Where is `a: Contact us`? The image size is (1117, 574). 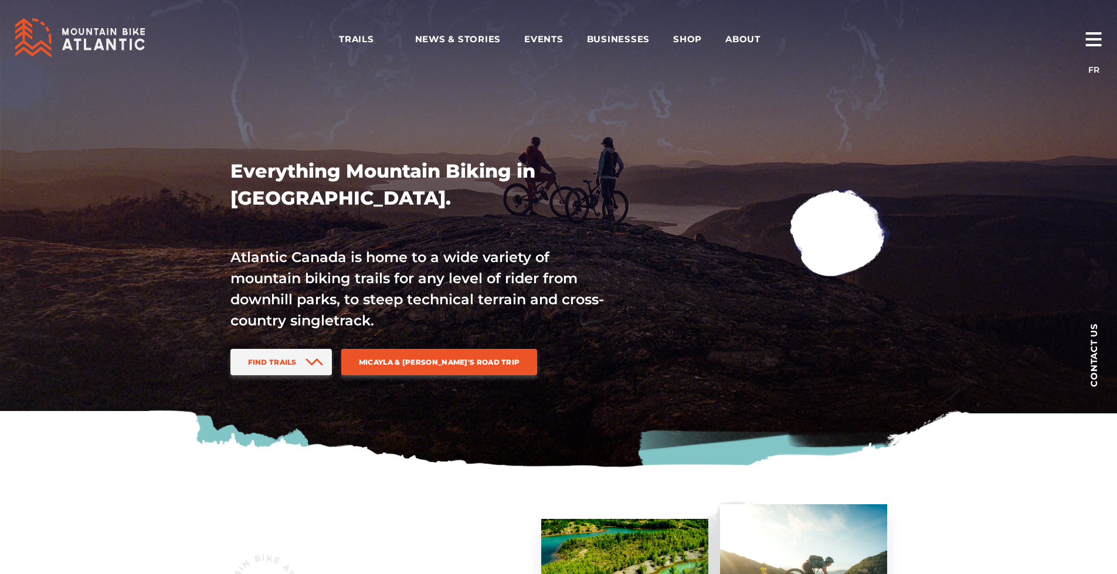
a: Contact us is located at coordinates (1094, 355).